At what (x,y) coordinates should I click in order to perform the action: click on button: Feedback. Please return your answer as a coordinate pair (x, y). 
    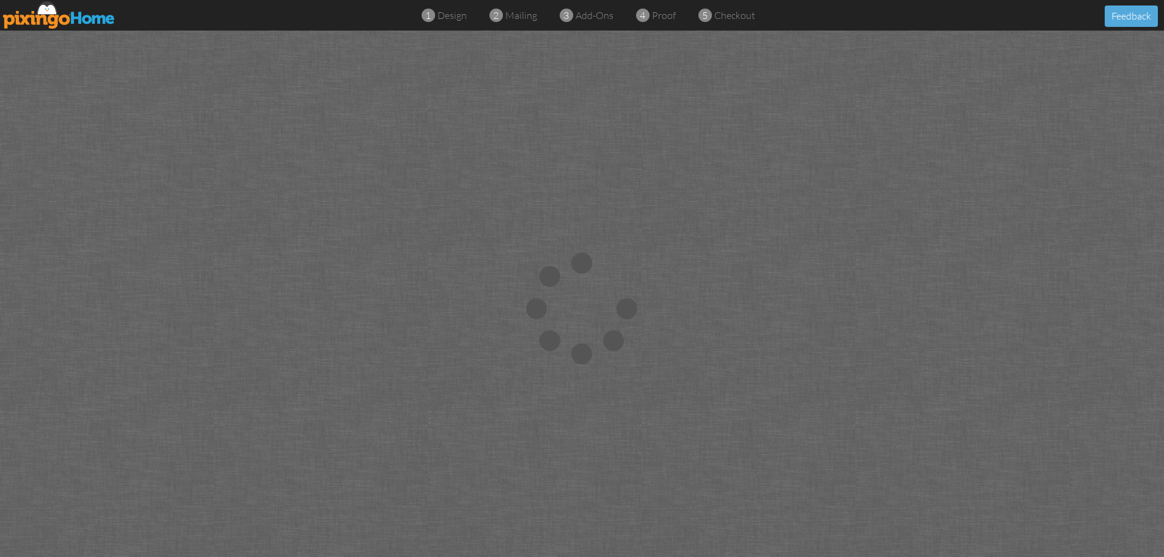
    Looking at the image, I should click on (1131, 16).